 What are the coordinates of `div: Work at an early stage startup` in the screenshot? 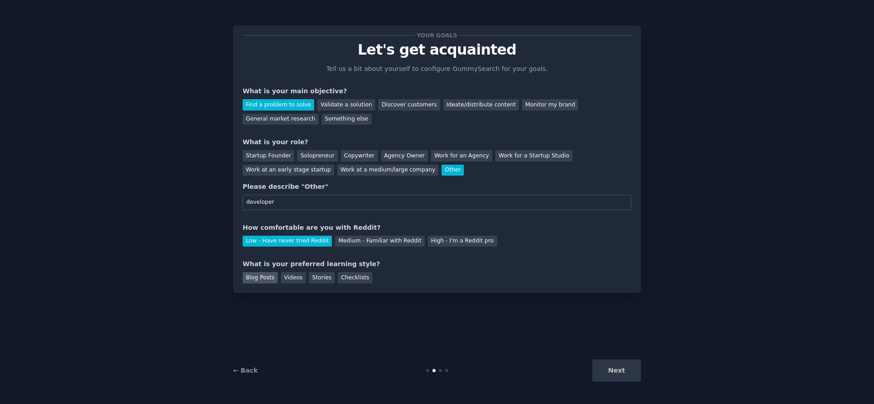 It's located at (288, 170).